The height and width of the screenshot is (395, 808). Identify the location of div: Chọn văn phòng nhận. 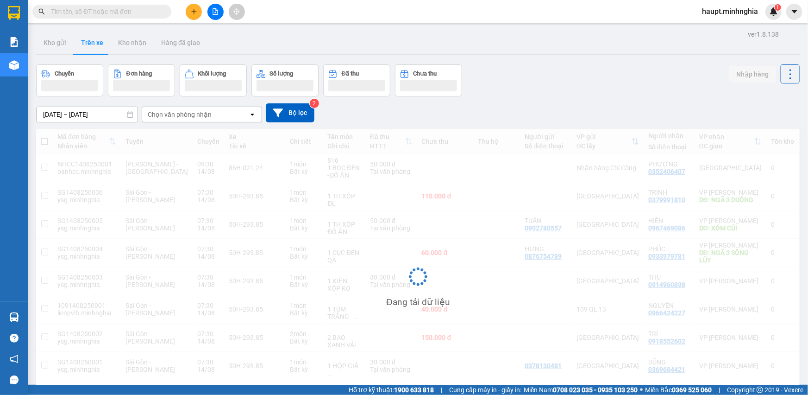
(180, 114).